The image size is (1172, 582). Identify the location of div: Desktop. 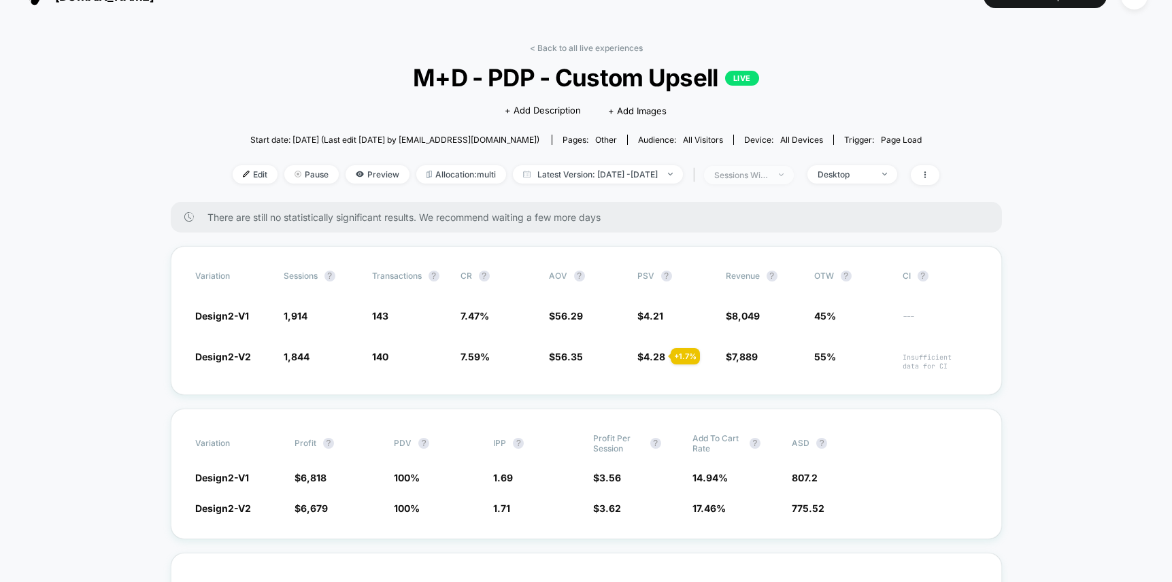
(845, 174).